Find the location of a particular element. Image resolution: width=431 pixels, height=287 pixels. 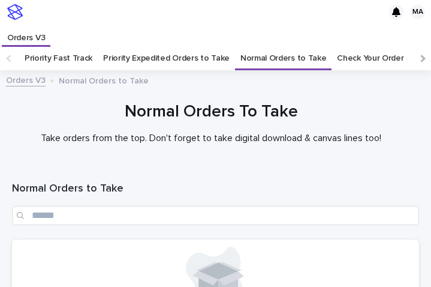

input: Search is located at coordinates (215, 215).